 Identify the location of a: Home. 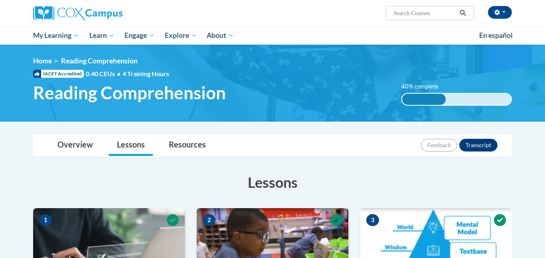
(42, 61).